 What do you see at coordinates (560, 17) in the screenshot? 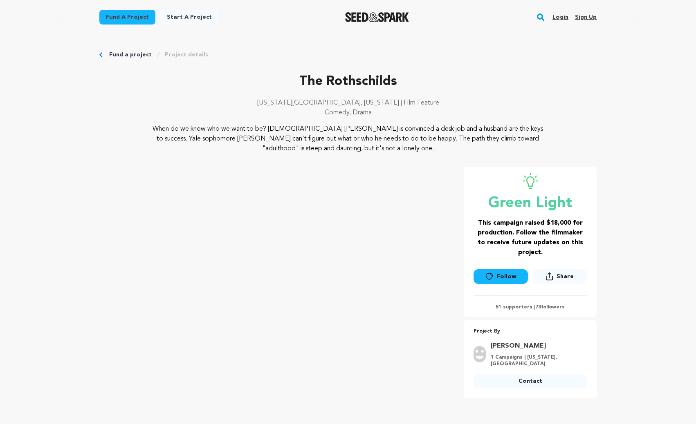
I see `a: Login` at bounding box center [560, 17].